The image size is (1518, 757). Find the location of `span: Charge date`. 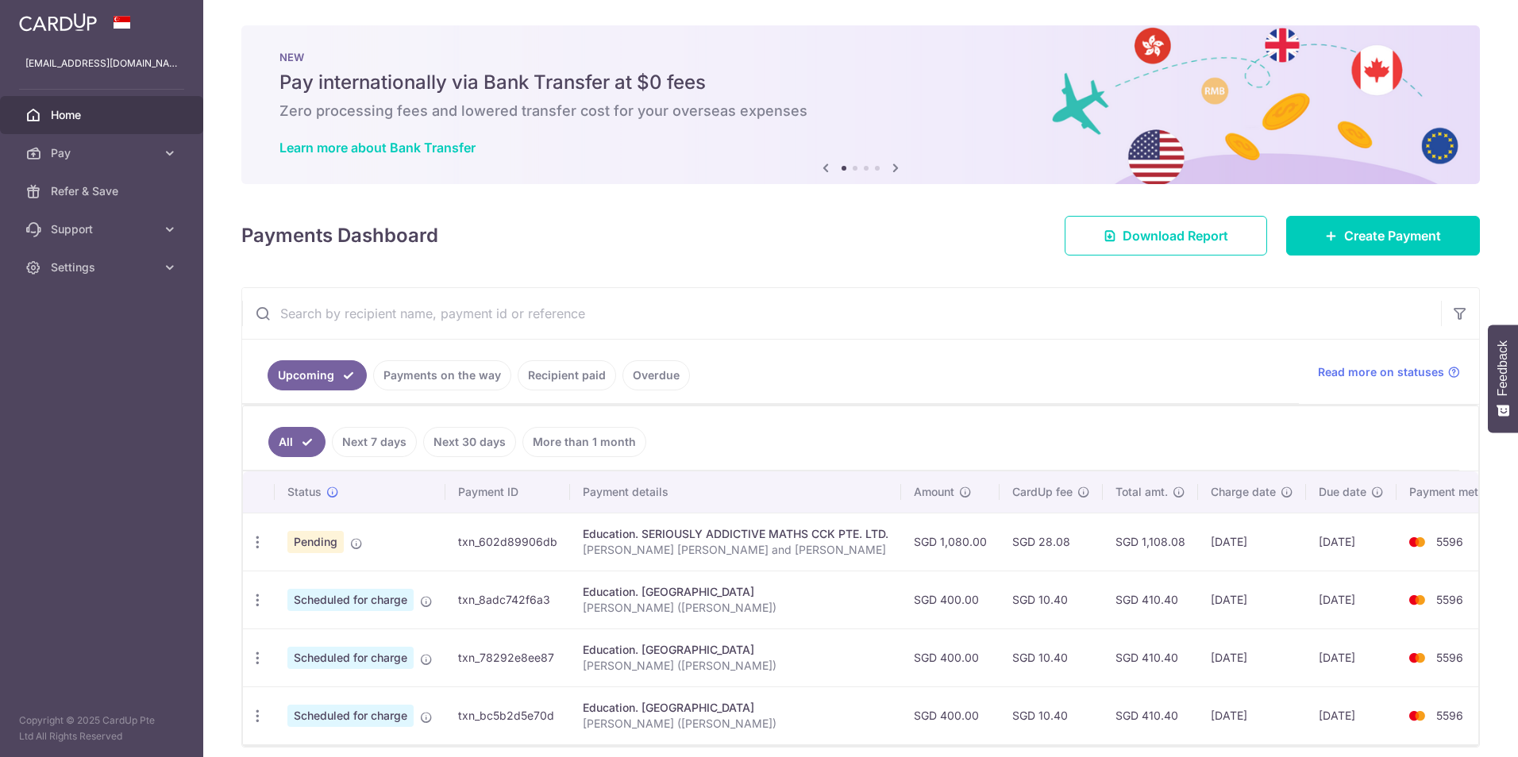

span: Charge date is located at coordinates (1243, 492).